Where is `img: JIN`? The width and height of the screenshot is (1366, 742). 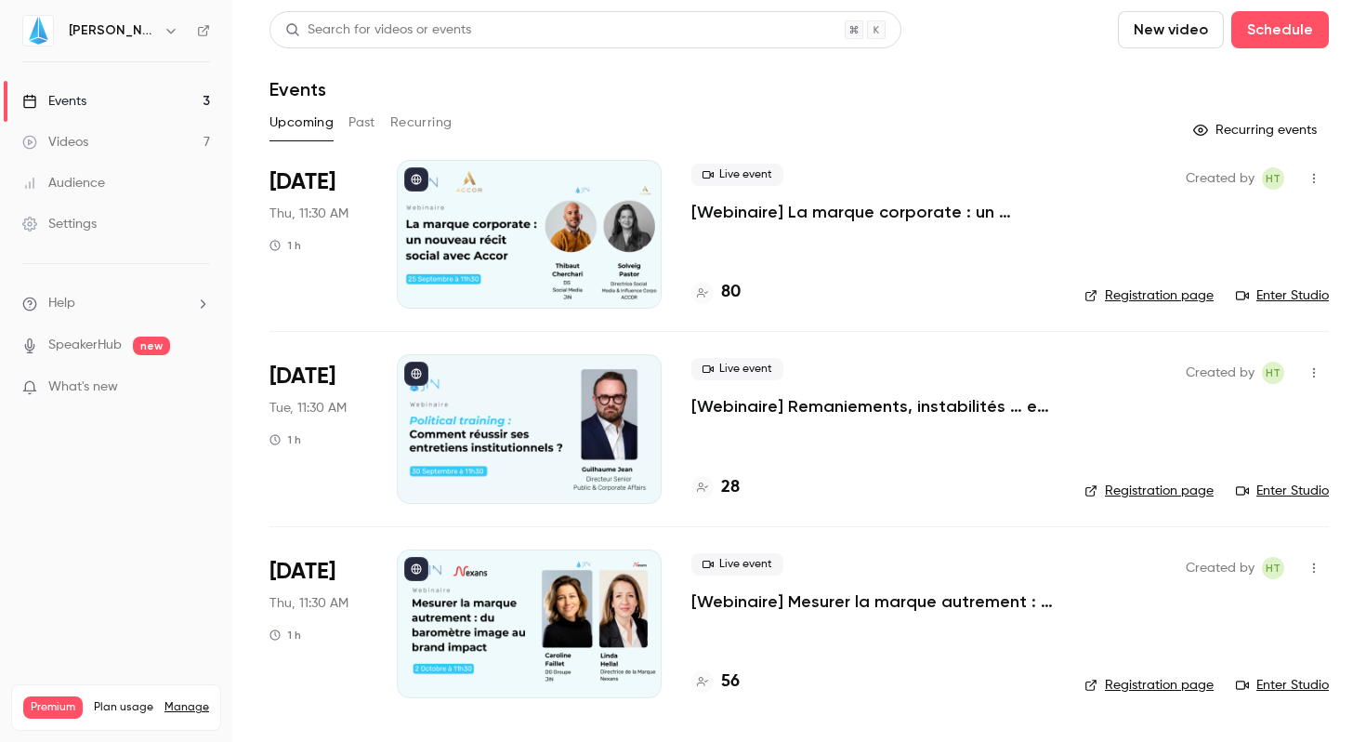
img: JIN is located at coordinates (38, 31).